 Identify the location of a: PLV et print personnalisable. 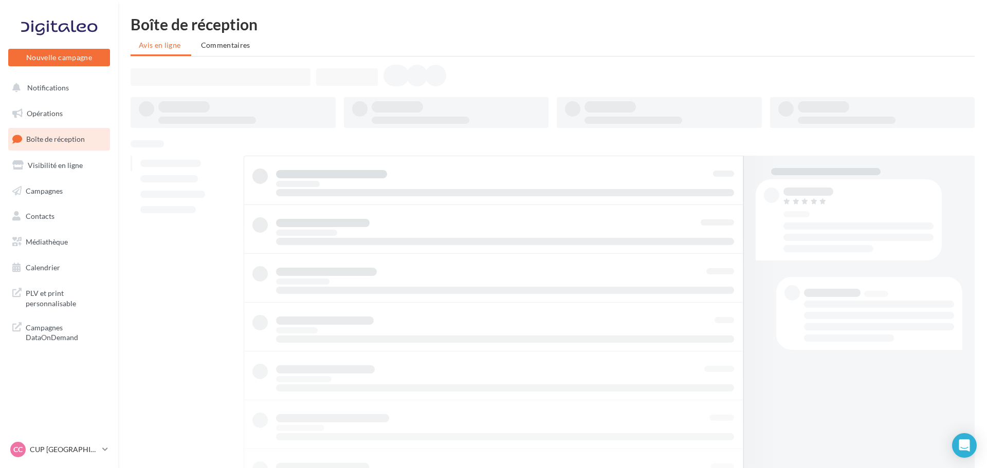
(59, 297).